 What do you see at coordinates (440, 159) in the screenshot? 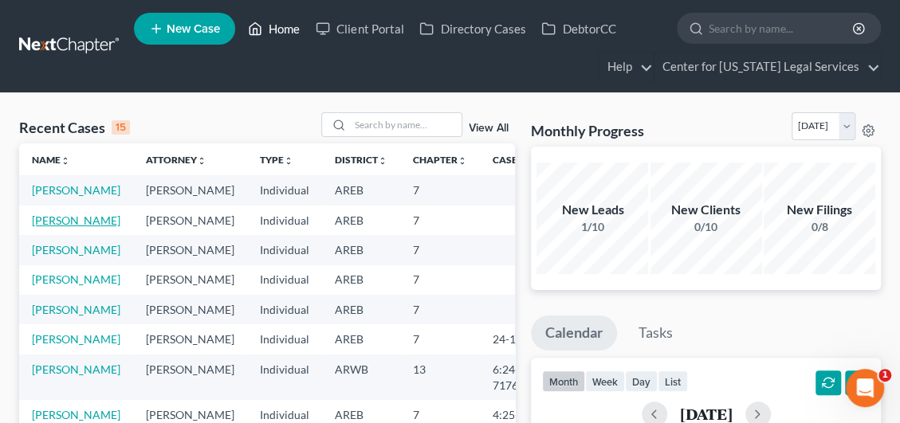
I see `a: Chapterunfold_more` at bounding box center [440, 159].